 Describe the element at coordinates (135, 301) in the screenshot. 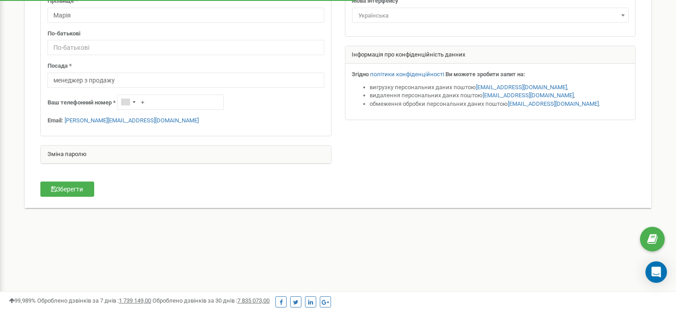

I see `u: 1 739 149,00` at that location.